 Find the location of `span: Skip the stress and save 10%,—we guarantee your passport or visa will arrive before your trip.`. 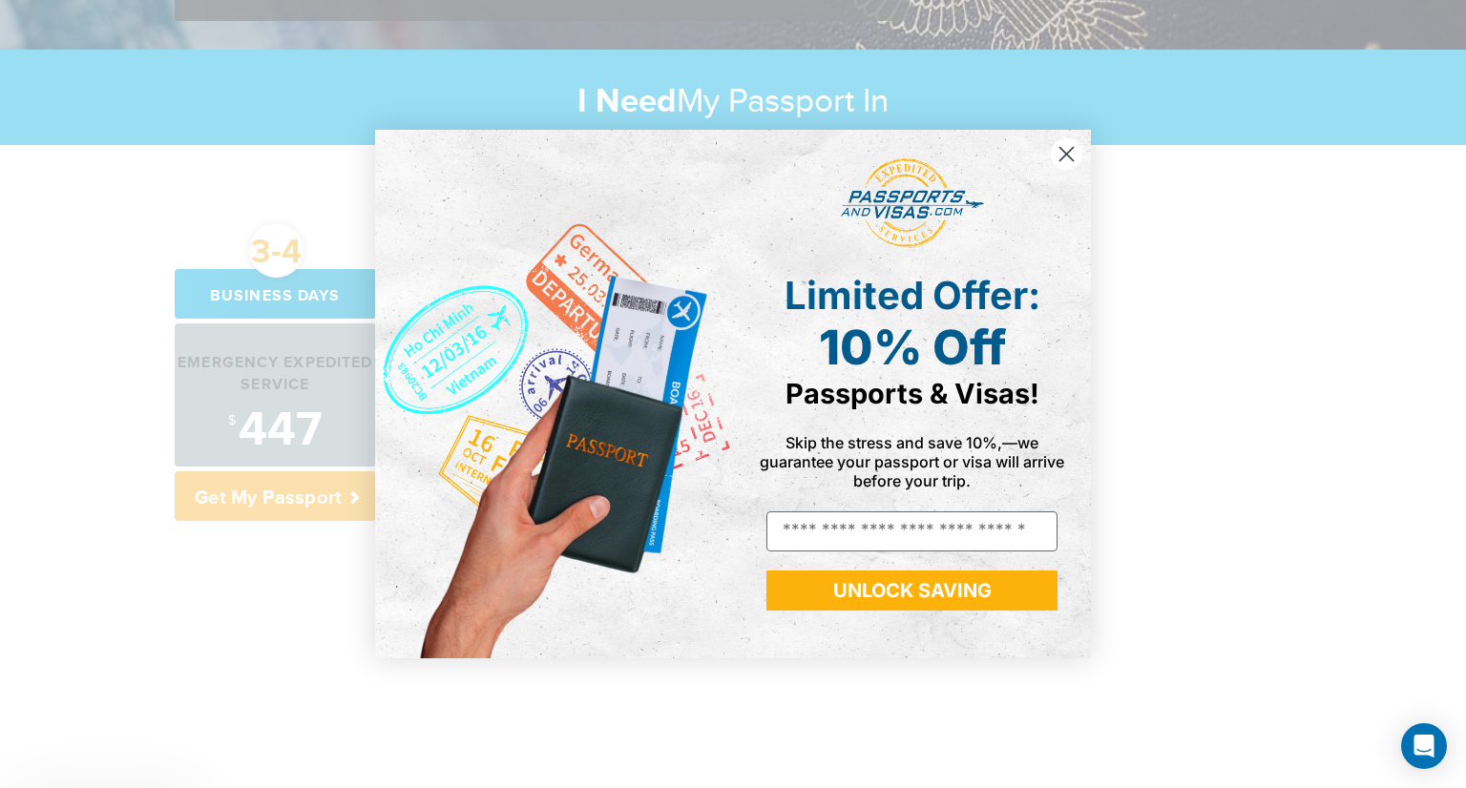

span: Skip the stress and save 10%,—we guarantee your passport or visa will arrive before your trip. is located at coordinates (911, 462).